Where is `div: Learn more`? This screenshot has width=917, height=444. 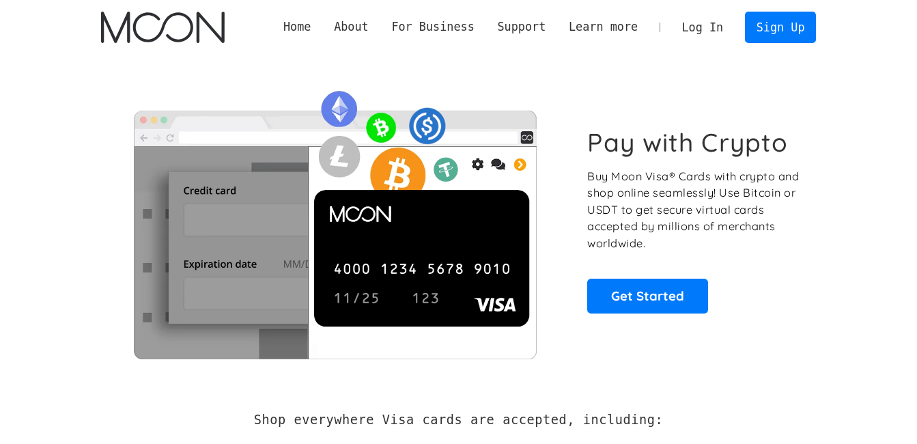 div: Learn more is located at coordinates (603, 27).